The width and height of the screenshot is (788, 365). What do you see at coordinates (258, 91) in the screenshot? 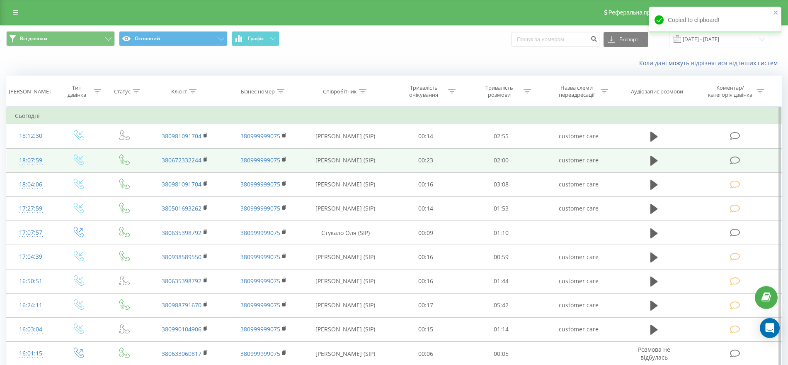
I see `div: Бізнес номер` at bounding box center [258, 91].